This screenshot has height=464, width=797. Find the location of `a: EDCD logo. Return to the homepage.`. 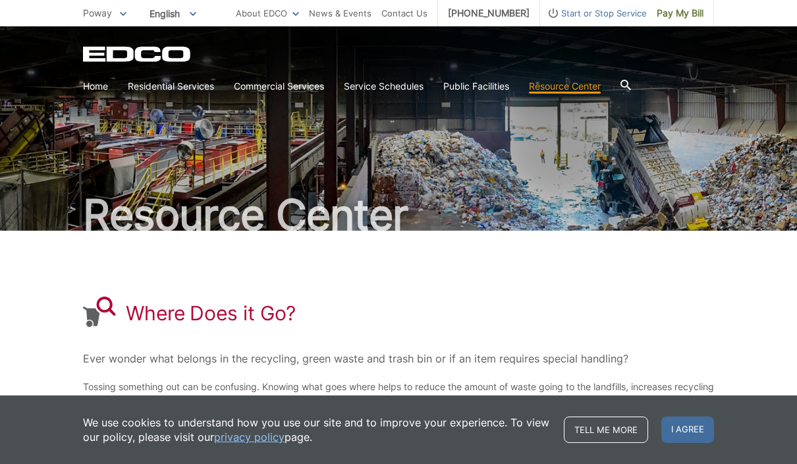

a: EDCD logo. Return to the homepage. is located at coordinates (138, 54).